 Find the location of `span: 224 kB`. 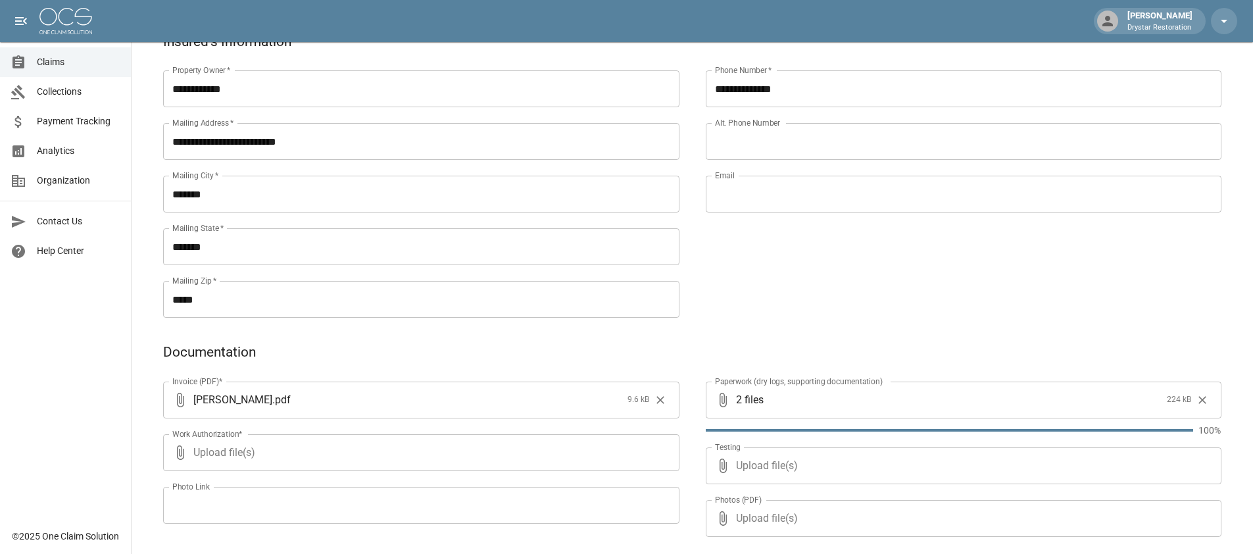

span: 224 kB is located at coordinates (1179, 400).